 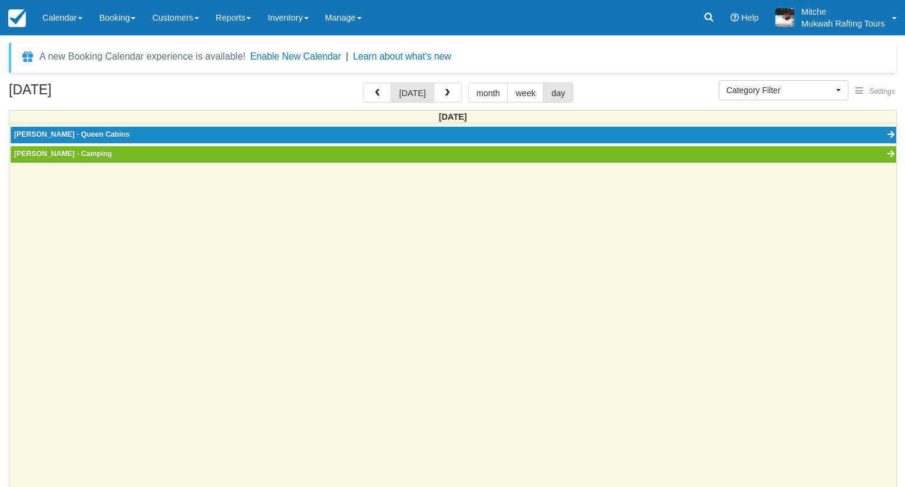 I want to click on button: Enable New Calendar, so click(x=296, y=57).